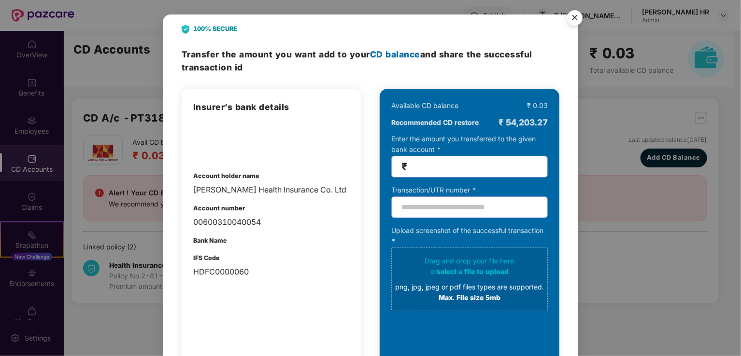 The width and height of the screenshot is (741, 356). What do you see at coordinates (185, 29) in the screenshot?
I see `img: svg+xml;base64,PHN2ZyB4bWxucz0iaHR0cDovL3d3dy53My5vcmcvMjAwMC9zdmciIHdpZHRoPSIyNCIgaGVpZ2h0PSIyOC...` at bounding box center [185, 29].